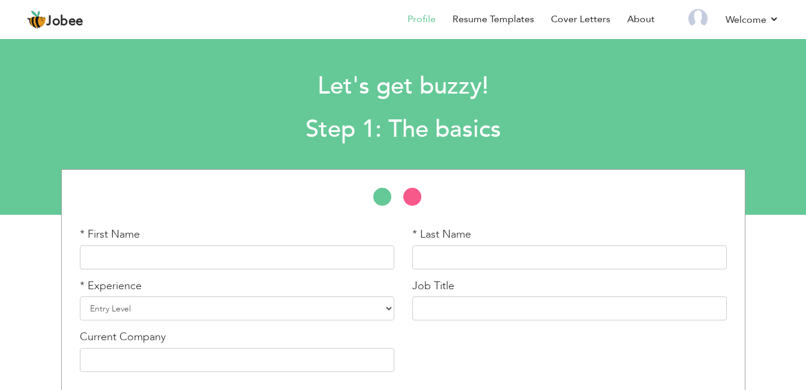  Describe the element at coordinates (403, 130) in the screenshot. I see `h2: Step 1: The basics` at that location.